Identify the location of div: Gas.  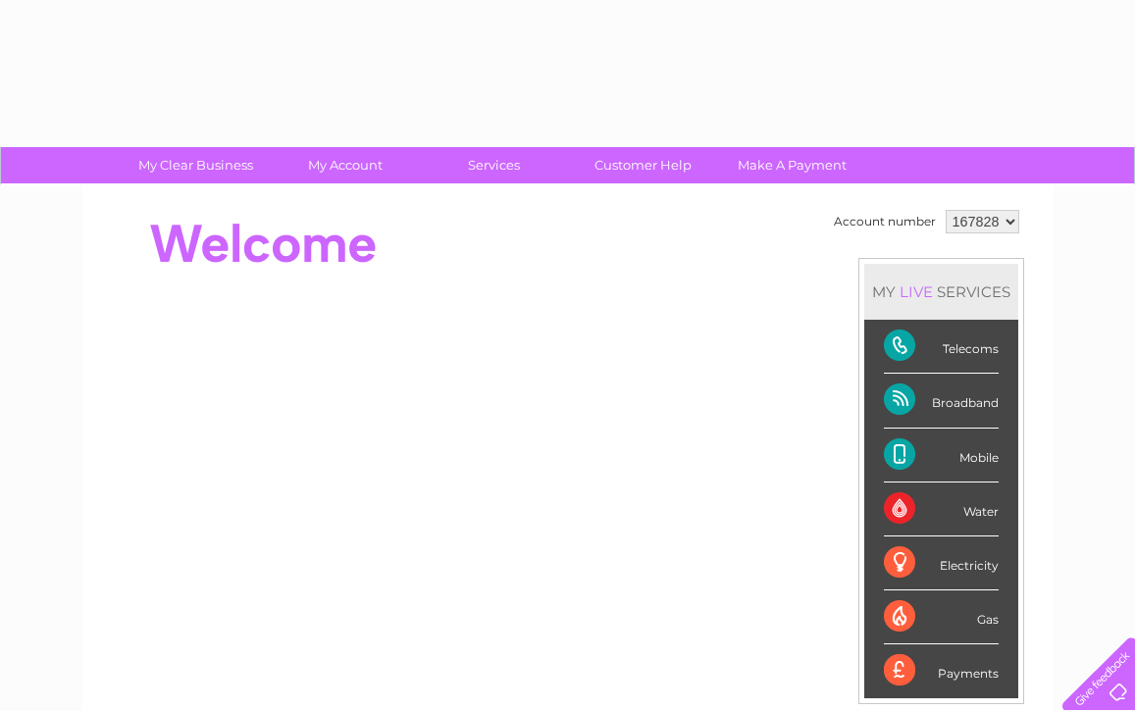
(940, 617).